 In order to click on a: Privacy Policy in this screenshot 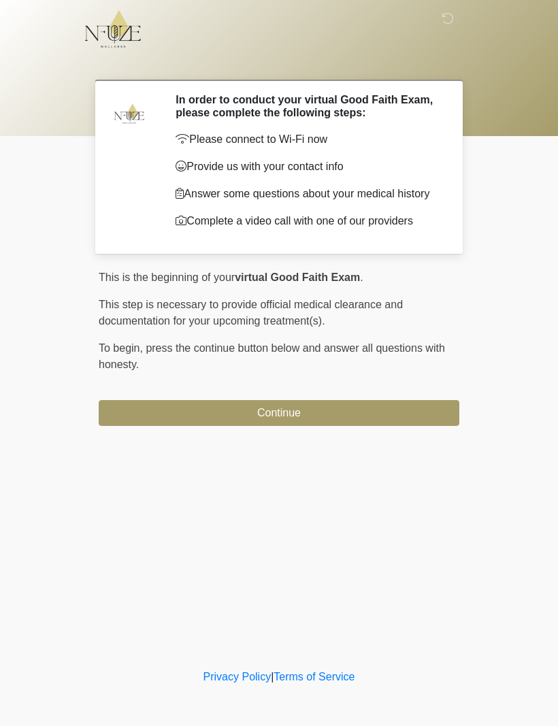, I will do `click(238, 677)`.